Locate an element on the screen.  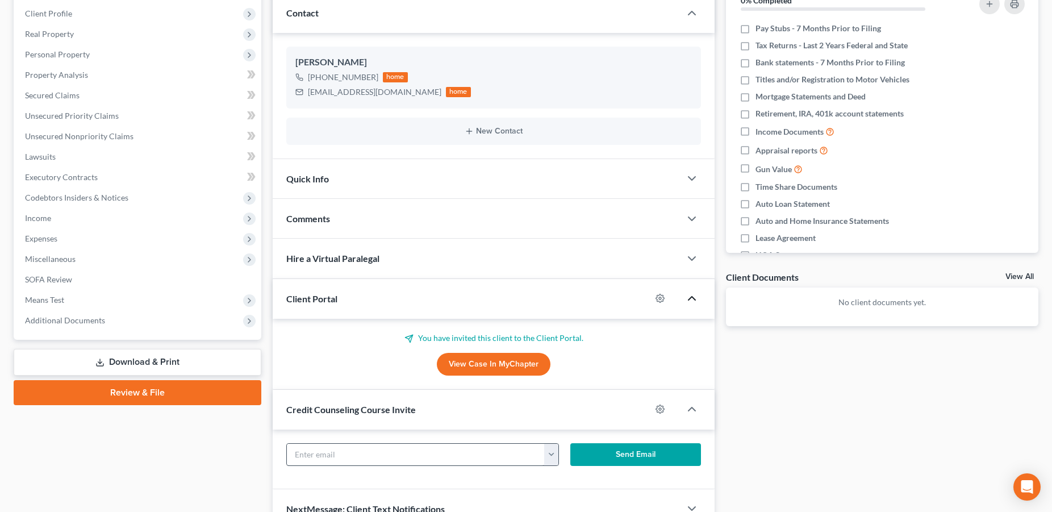
a: SOFA Review is located at coordinates (139, 279).